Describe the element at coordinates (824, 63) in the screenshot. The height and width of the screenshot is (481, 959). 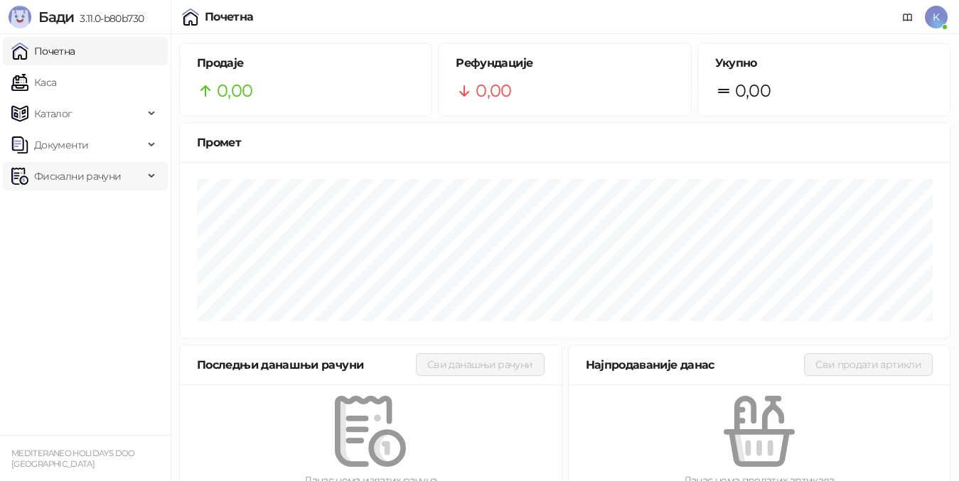
I see `h5: Укупно` at that location.